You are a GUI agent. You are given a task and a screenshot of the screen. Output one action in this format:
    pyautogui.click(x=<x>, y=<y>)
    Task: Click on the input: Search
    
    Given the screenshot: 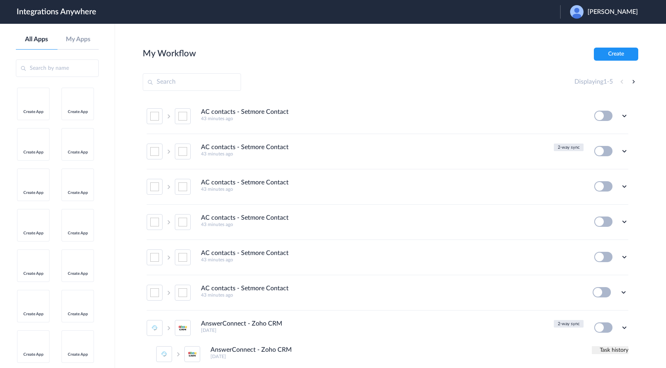 What is the action you would take?
    pyautogui.click(x=192, y=82)
    